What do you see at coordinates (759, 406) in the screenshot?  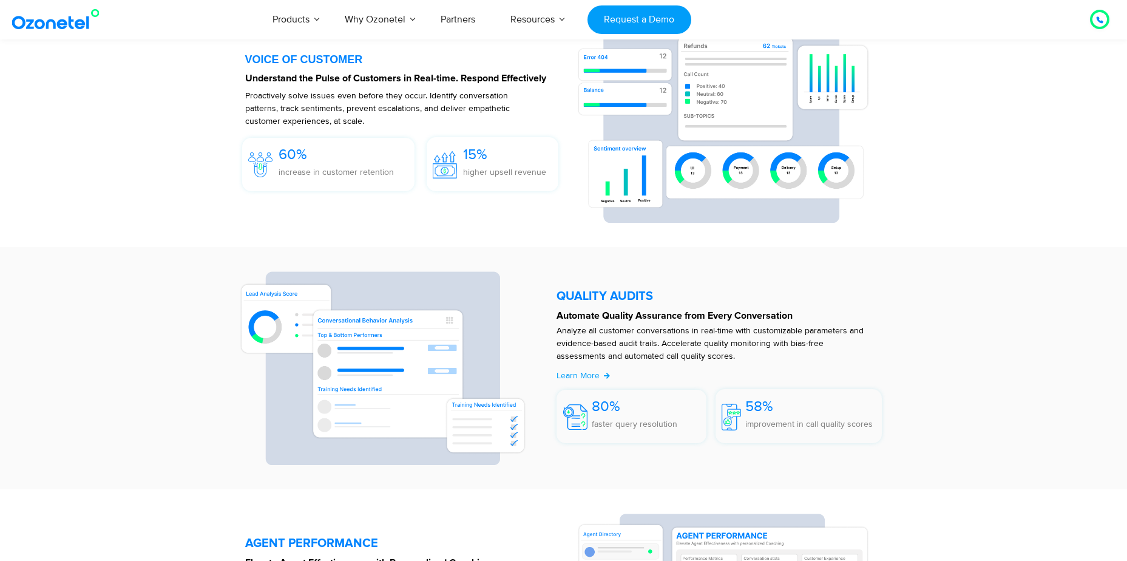 I see `span: 58%` at bounding box center [759, 406].